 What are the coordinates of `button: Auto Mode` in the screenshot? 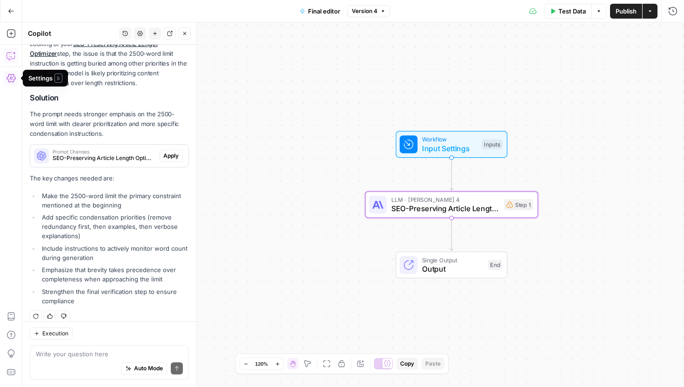 It's located at (144, 368).